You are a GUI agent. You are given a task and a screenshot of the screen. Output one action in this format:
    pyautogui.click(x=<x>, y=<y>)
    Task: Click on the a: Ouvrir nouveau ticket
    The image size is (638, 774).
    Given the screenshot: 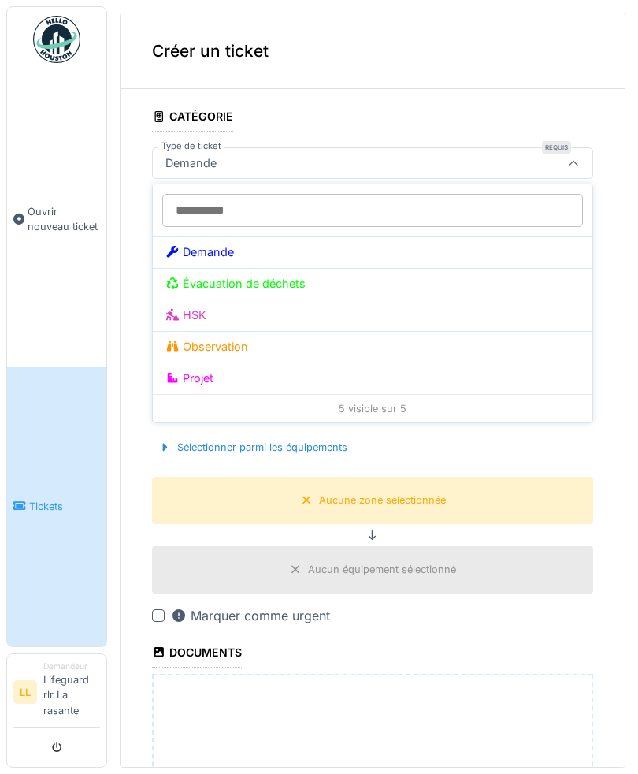 What is the action you would take?
    pyautogui.click(x=57, y=219)
    